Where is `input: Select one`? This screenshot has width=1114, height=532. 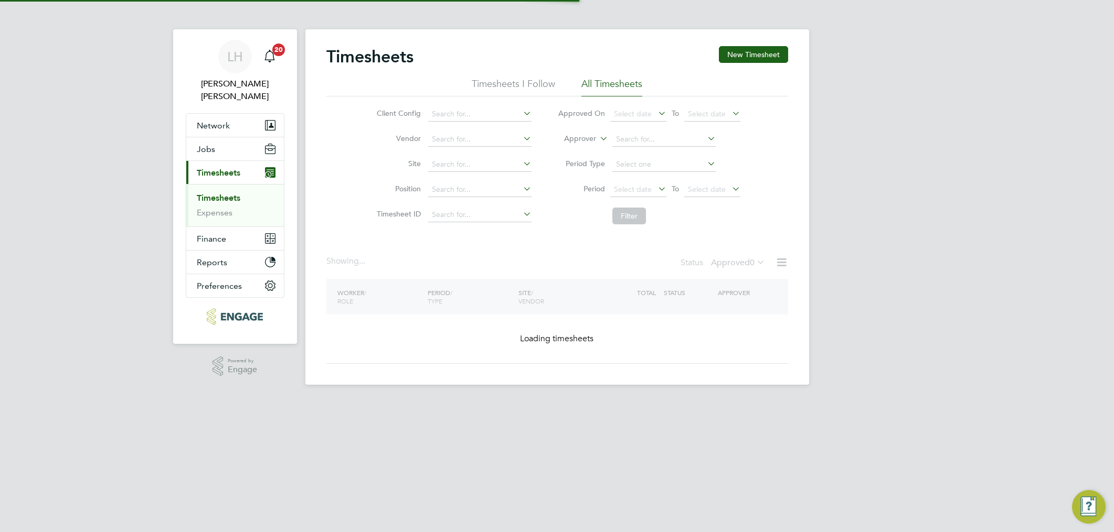
input: Select one is located at coordinates (664, 165).